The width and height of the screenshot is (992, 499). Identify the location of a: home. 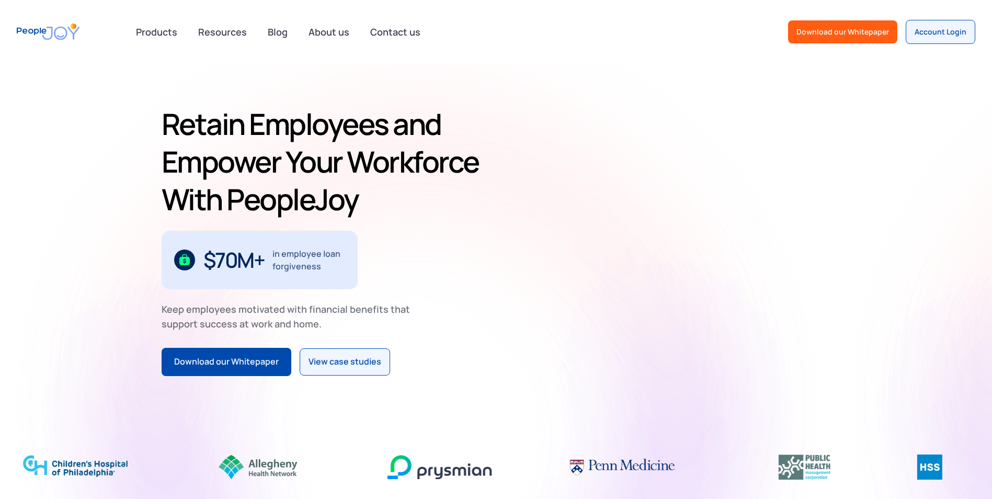
(48, 31).